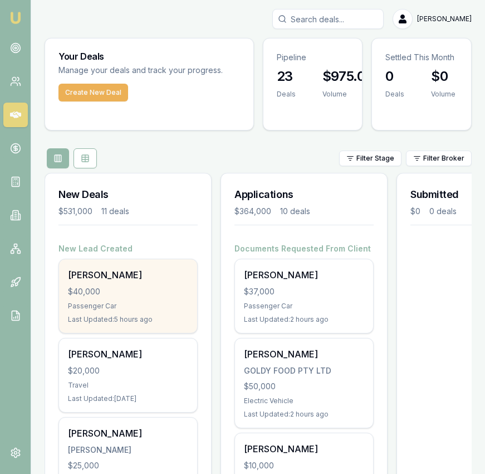  Describe the element at coordinates (149, 70) in the screenshot. I see `p: Manage your deals and track your progress.` at that location.